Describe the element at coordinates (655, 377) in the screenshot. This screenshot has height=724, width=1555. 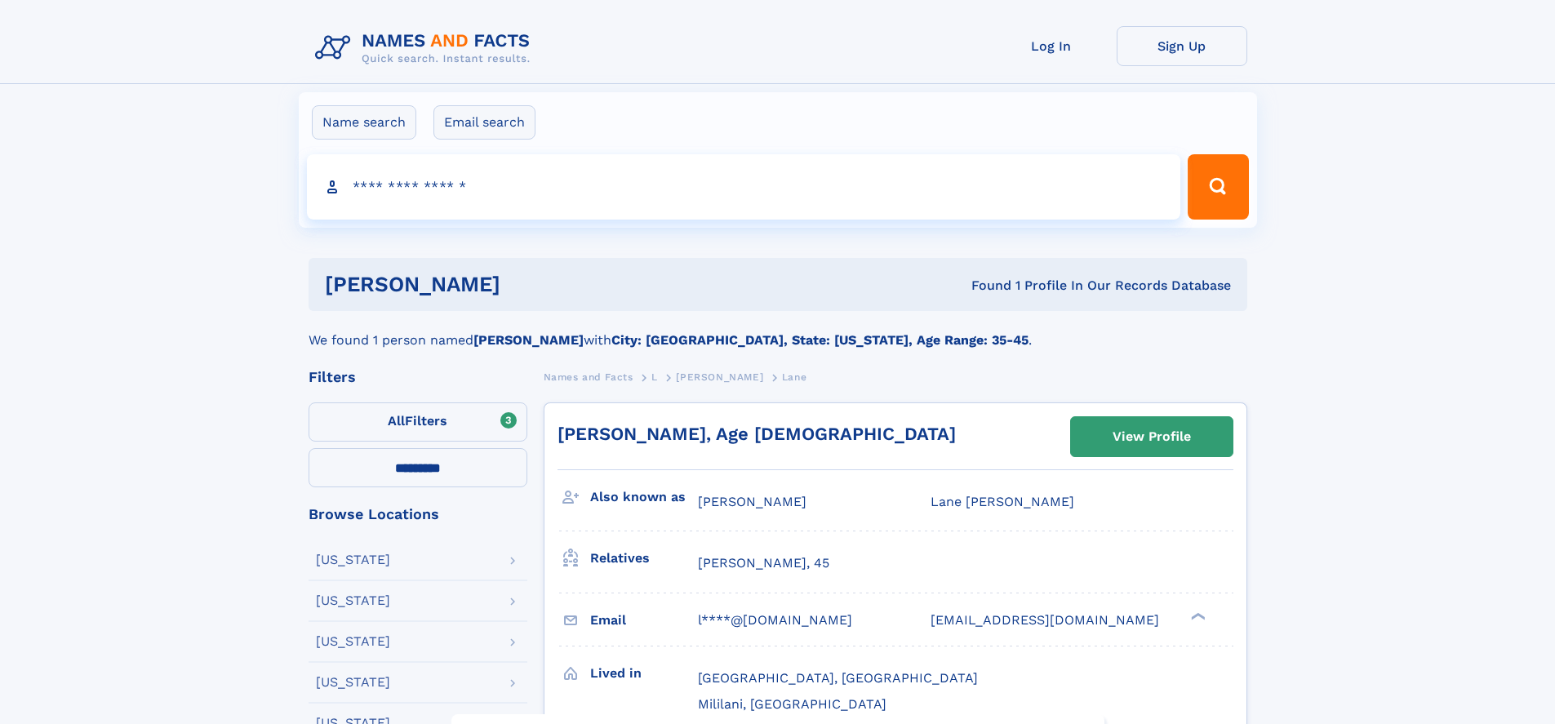
I see `span: L` at that location.